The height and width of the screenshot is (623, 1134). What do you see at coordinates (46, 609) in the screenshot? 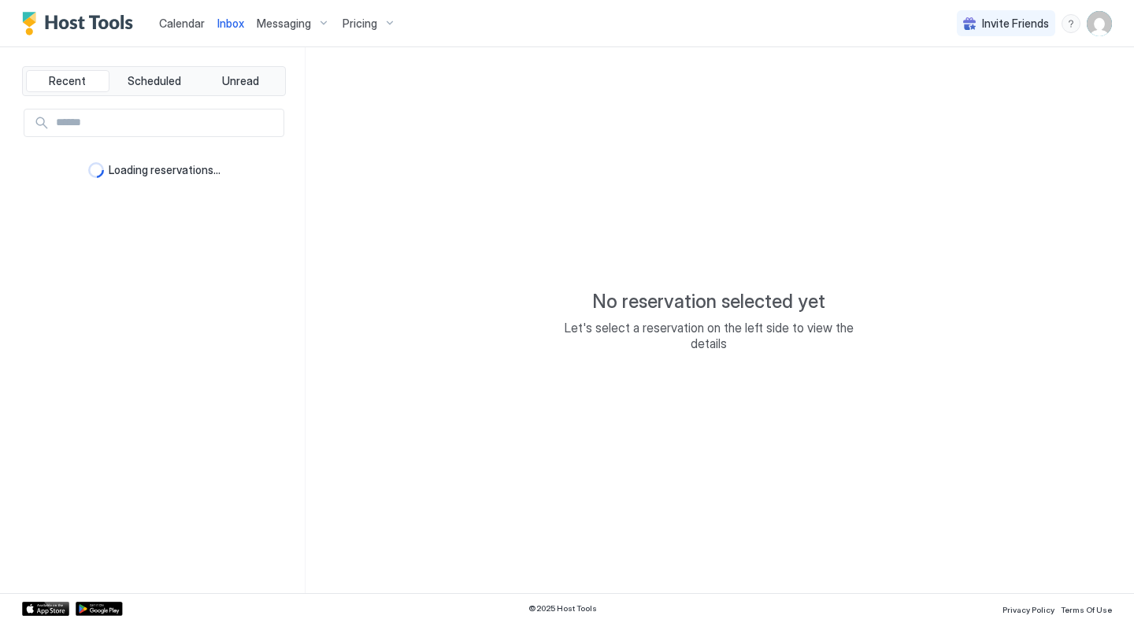
I see `div: App Store` at bounding box center [46, 609].